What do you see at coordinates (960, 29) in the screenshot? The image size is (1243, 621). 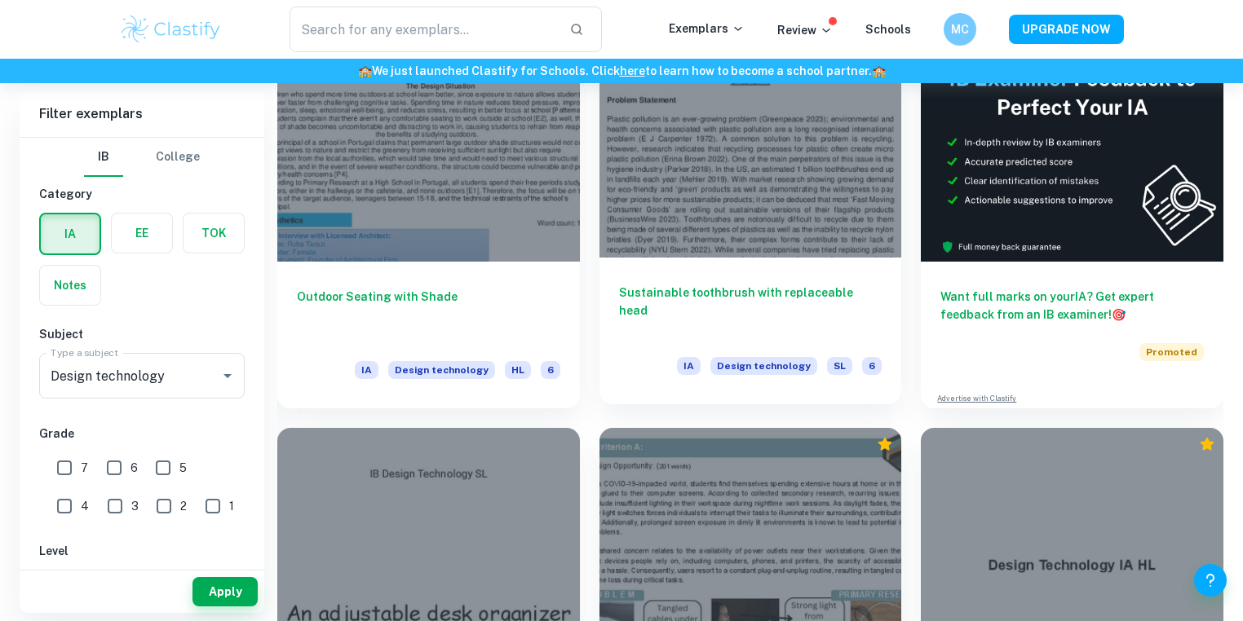 I see `button: MC` at bounding box center [960, 29].